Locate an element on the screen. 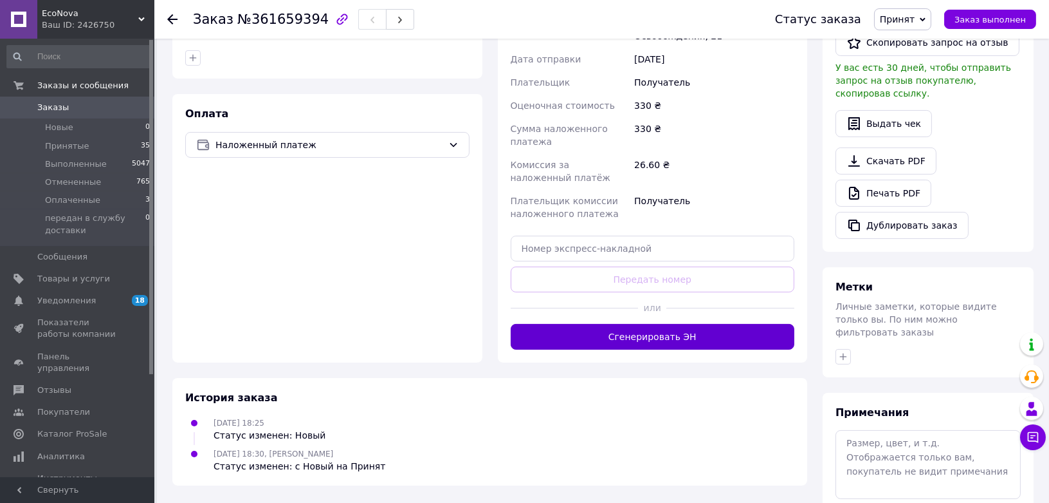  button: Выдать чек is located at coordinates (884, 124).